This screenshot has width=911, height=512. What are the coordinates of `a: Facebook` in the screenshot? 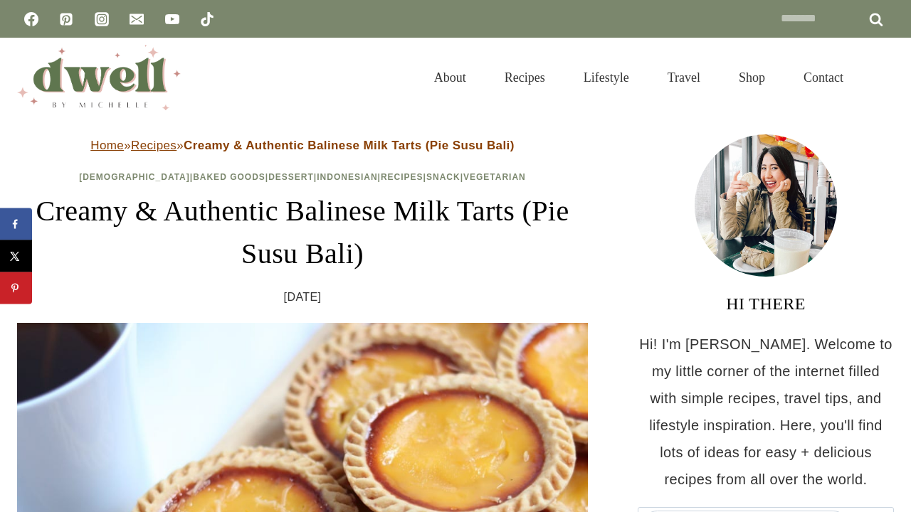 It's located at (31, 19).